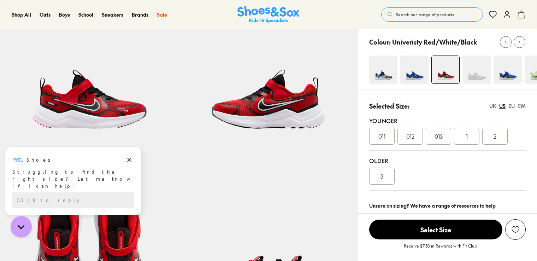 The width and height of the screenshot is (537, 261). Describe the element at coordinates (382, 136) in the screenshot. I see `span: 011` at that location.